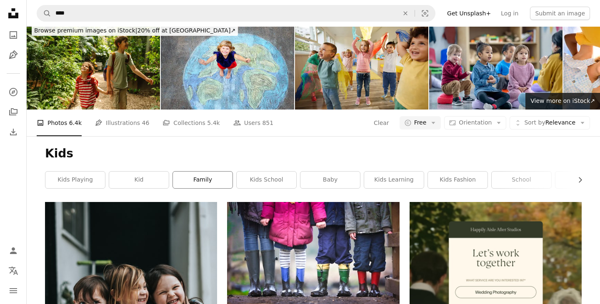 This screenshot has height=304, width=600. What do you see at coordinates (122, 123) in the screenshot?
I see `a: Illustrations 46` at bounding box center [122, 123].